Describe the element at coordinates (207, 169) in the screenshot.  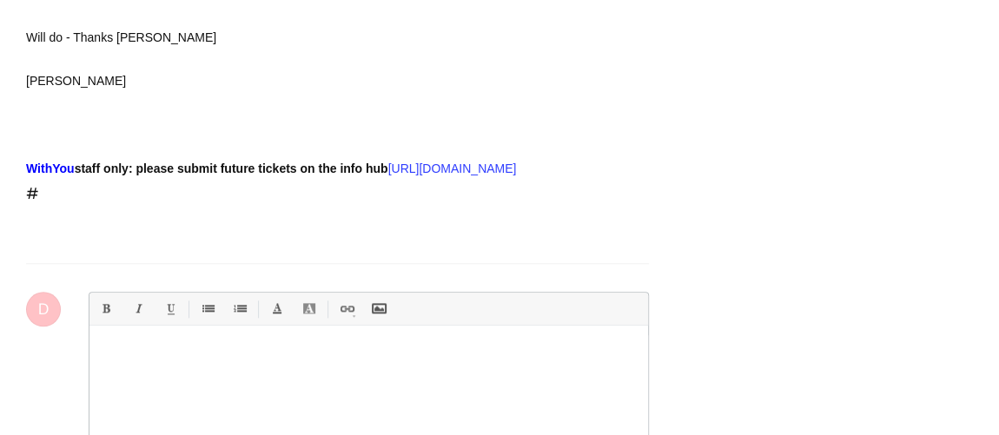
I see `strong: staff only: please submit future tickets on the info hub` at that location.